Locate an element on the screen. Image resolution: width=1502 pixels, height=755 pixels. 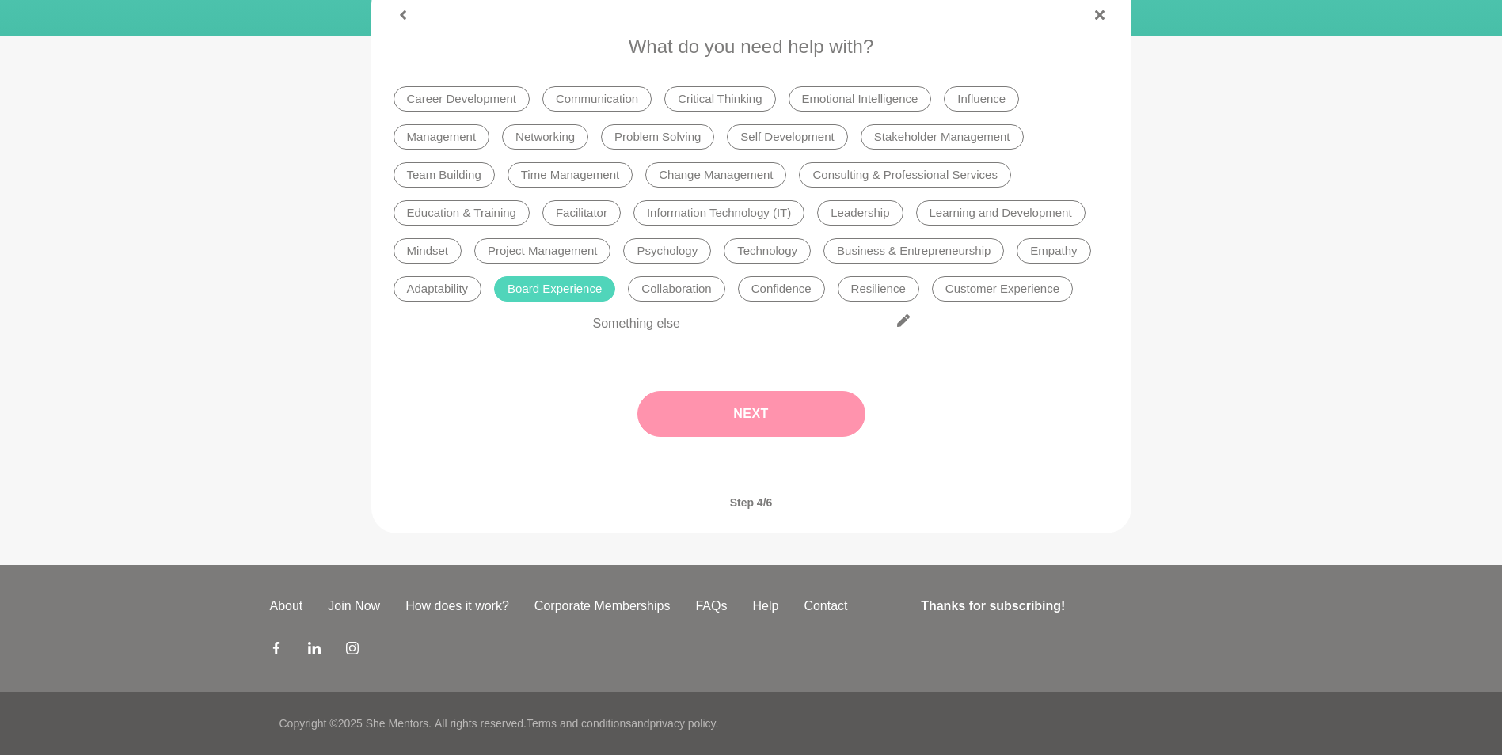
a: privacy policy is located at coordinates (683, 724).